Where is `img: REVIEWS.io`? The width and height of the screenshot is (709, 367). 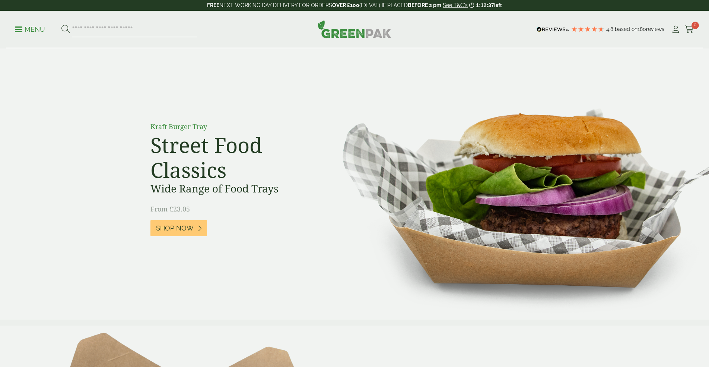 img: REVIEWS.io is located at coordinates (553, 29).